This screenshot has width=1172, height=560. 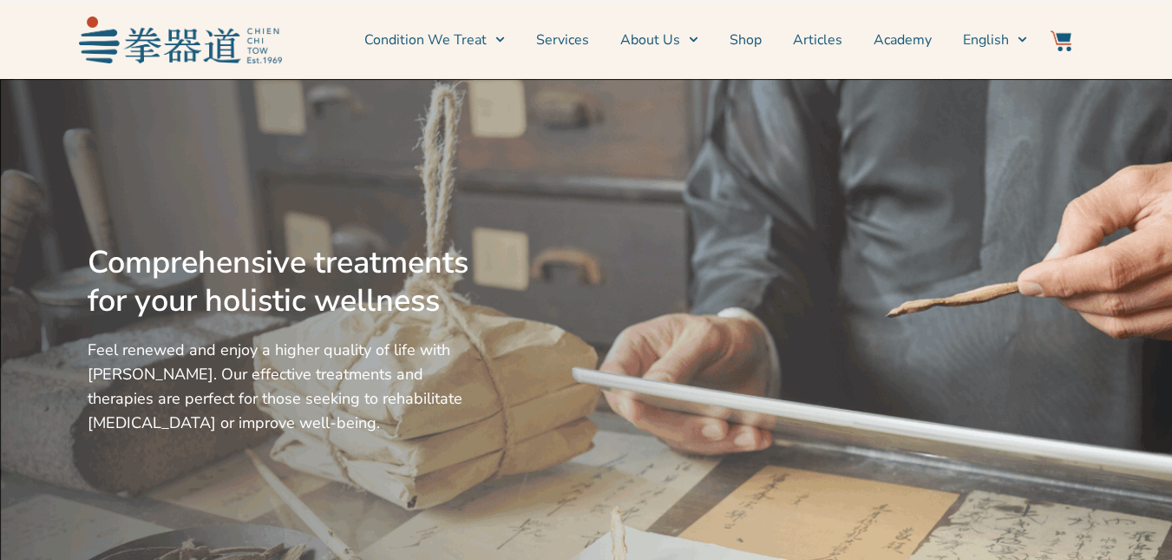 I want to click on a: Shop, so click(x=745, y=40).